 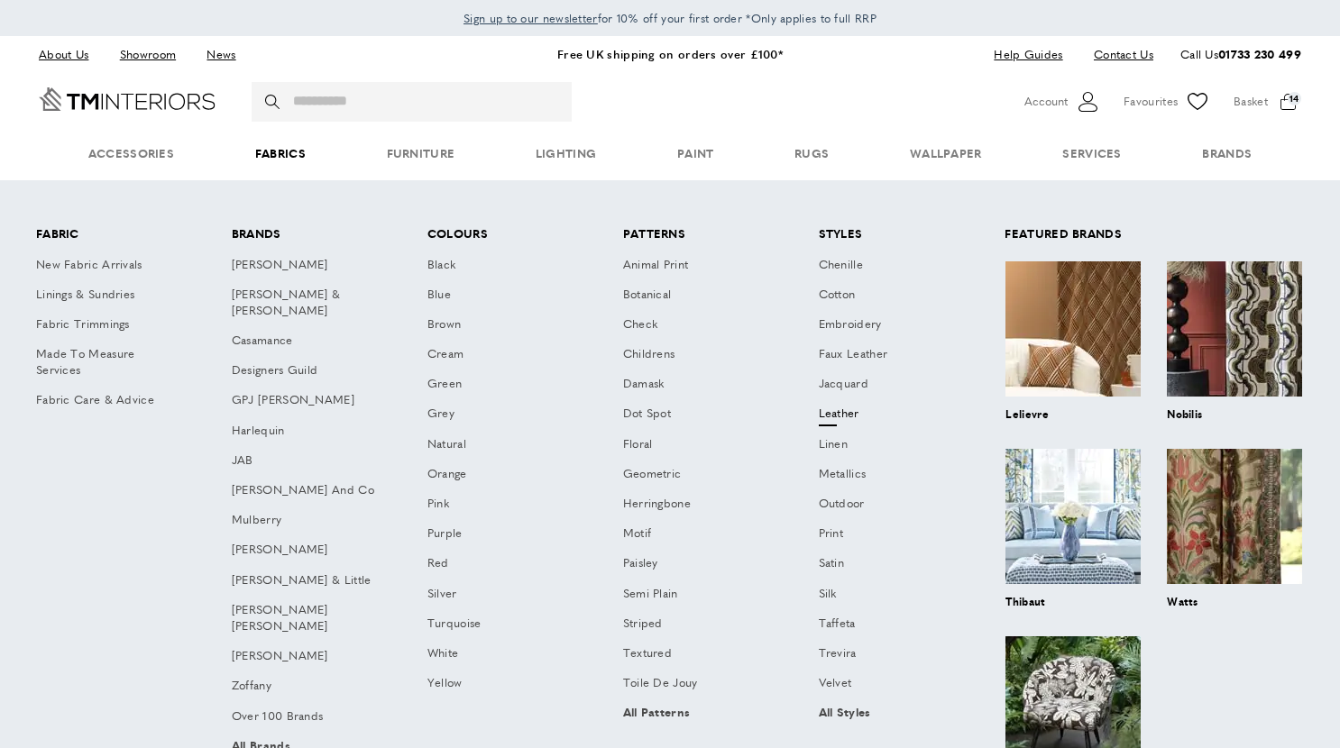 What do you see at coordinates (500, 564) in the screenshot?
I see `a: Red` at bounding box center [500, 564].